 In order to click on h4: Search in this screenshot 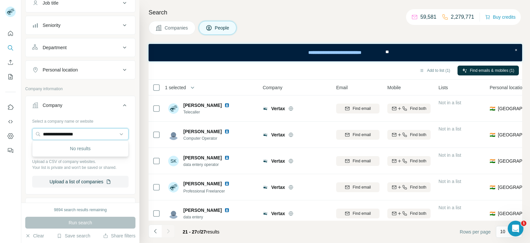, I will do `click(335, 12)`.